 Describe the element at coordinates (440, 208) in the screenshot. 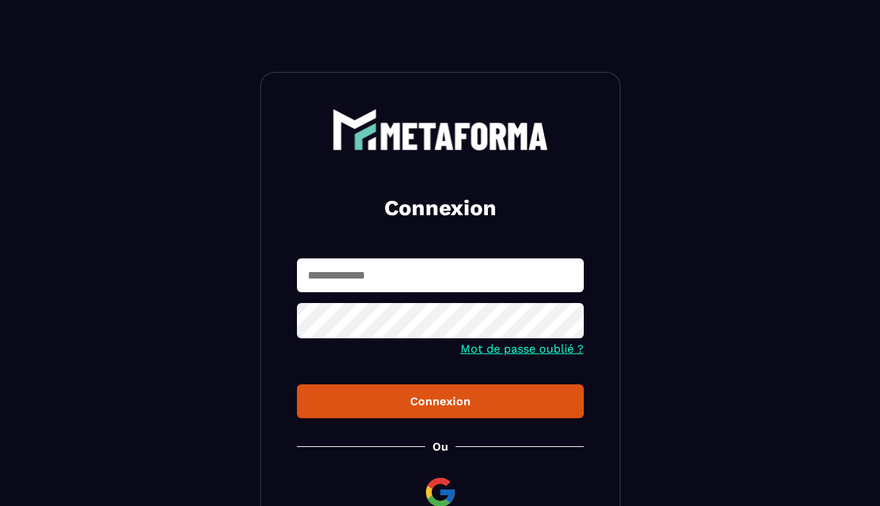

I see `h2: Connexion` at that location.